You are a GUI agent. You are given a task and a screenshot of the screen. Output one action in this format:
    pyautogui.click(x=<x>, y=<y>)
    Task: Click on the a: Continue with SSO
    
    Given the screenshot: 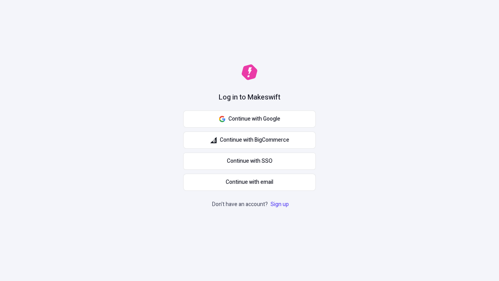 What is the action you would take?
    pyautogui.click(x=250, y=161)
    